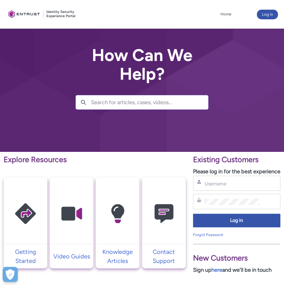 This screenshot has height=285, width=284. Describe the element at coordinates (237, 258) in the screenshot. I see `p: New Customers` at that location.